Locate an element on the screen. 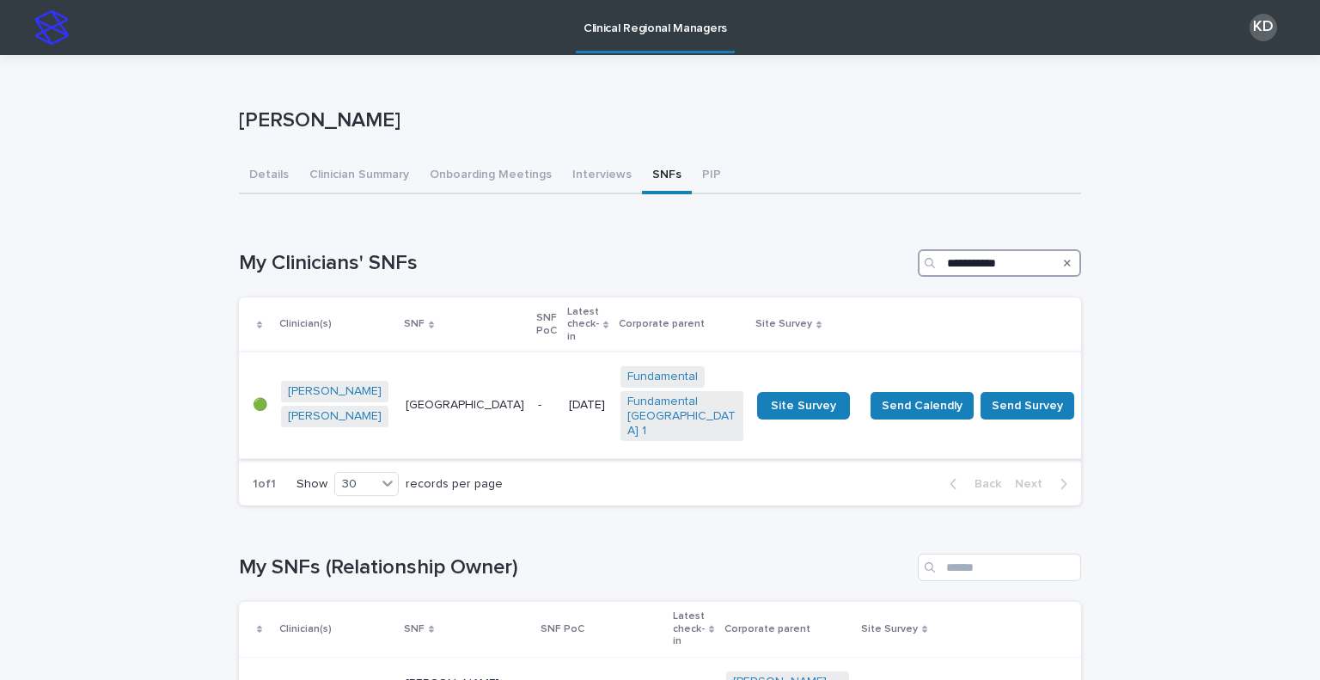 The image size is (1320, 680). img: stacker-logo-s-only.png is located at coordinates (52, 27).